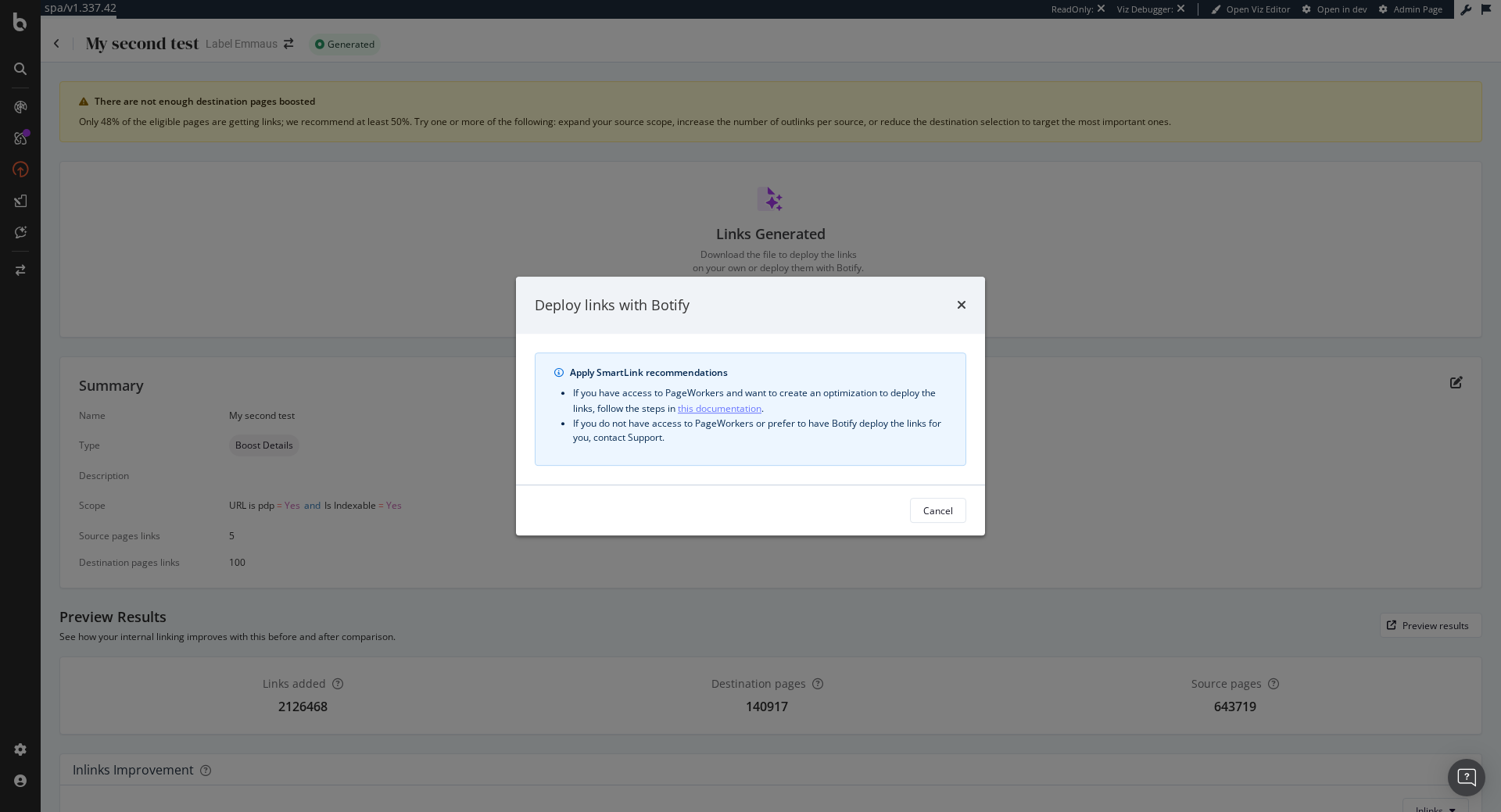  What do you see at coordinates (612, 305) in the screenshot?
I see `div: Deploy links with Botify` at bounding box center [612, 305].